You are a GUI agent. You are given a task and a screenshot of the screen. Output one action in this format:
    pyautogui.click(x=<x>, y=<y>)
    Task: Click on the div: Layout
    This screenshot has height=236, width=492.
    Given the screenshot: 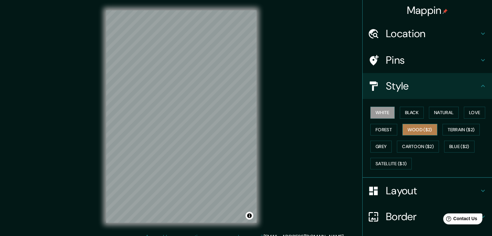 What is the action you would take?
    pyautogui.click(x=428, y=191)
    